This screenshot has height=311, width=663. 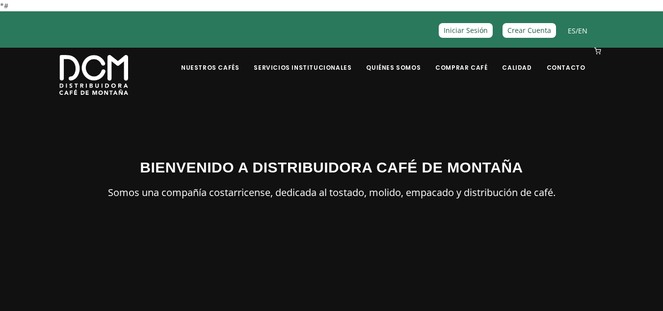 I want to click on a: Calidad, so click(x=517, y=60).